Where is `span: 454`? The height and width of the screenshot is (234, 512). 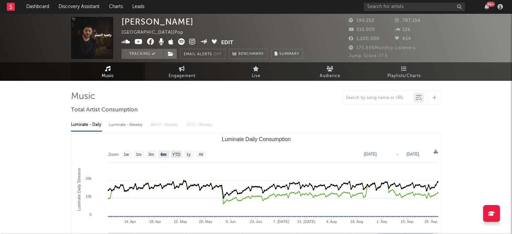
span: 454 is located at coordinates (403, 39).